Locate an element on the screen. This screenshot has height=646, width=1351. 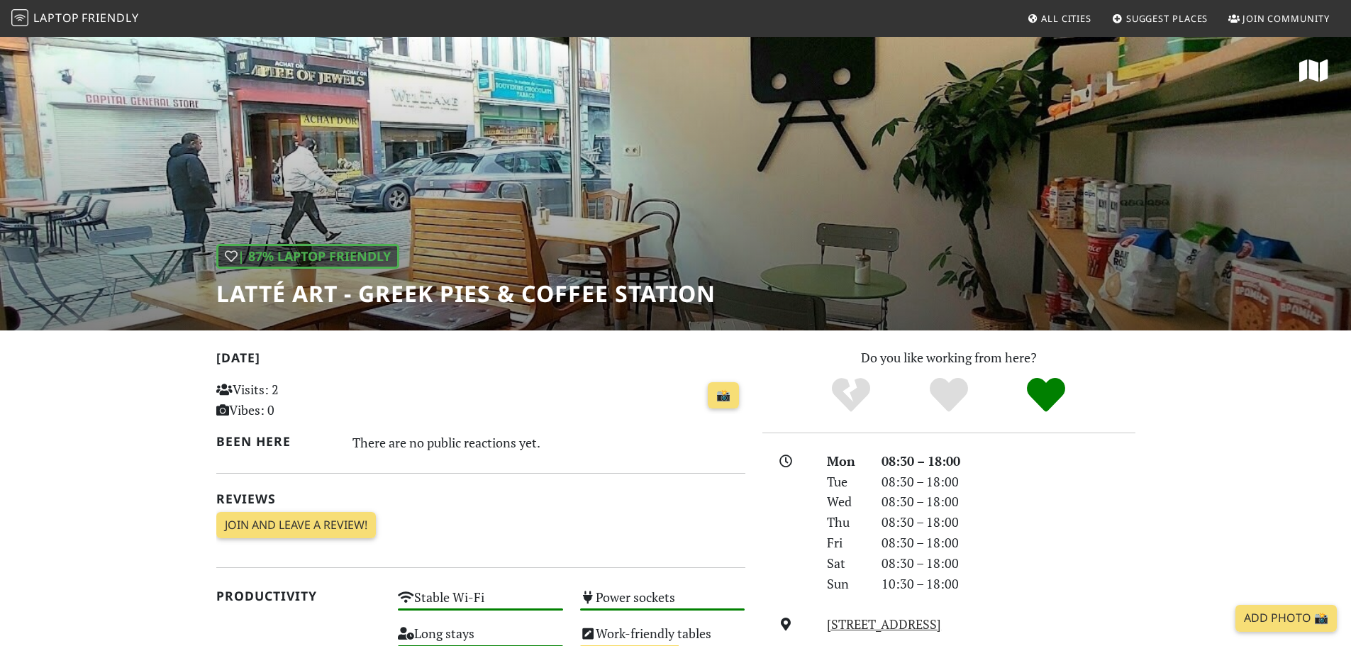
p: Visits: 2 Vibes: 0 is located at coordinates (299, 400).